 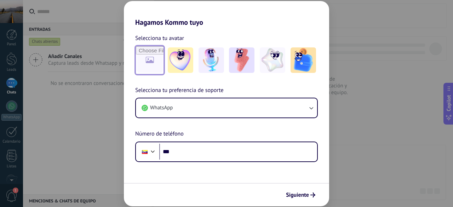 I want to click on div: Venezuela: + 58, so click(x=145, y=152).